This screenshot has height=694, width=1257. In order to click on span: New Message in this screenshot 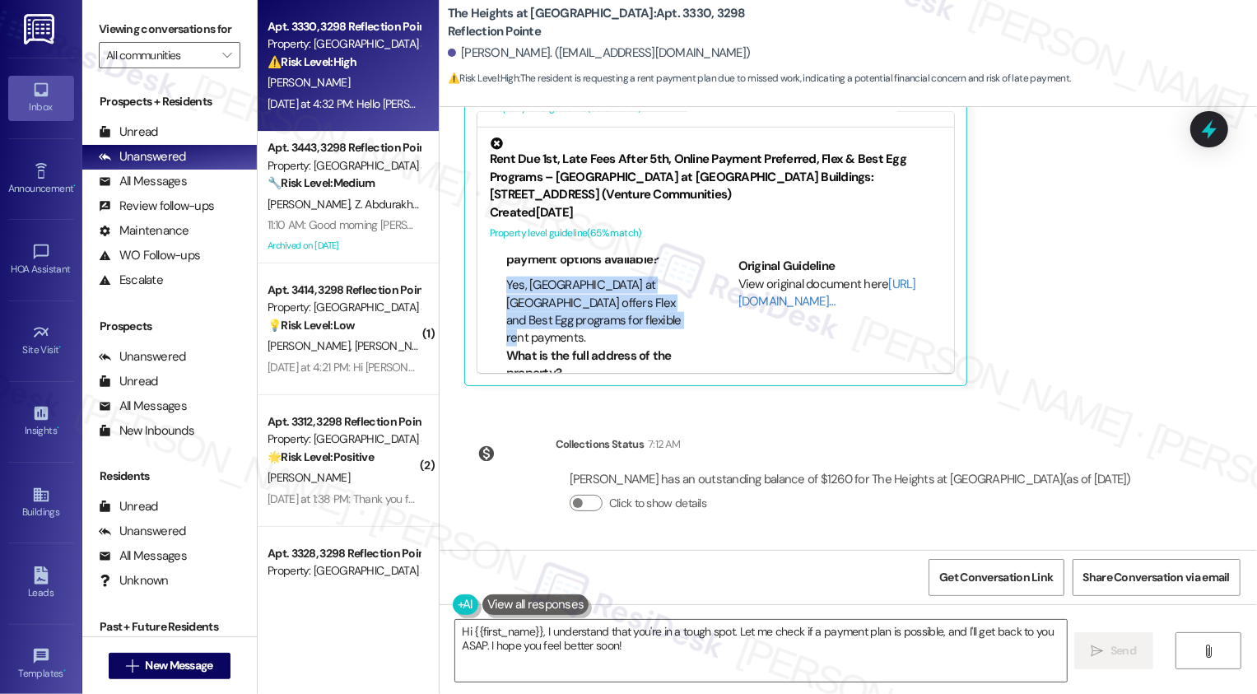, I will do `click(179, 665)`.